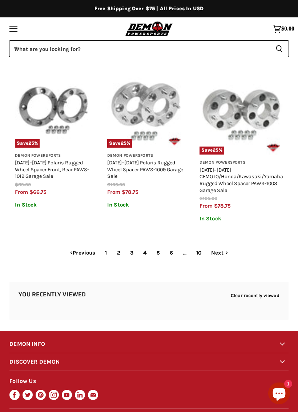 Image resolution: width=298 pixels, height=412 pixels. Describe the element at coordinates (149, 49) in the screenshot. I see `form: Product` at that location.